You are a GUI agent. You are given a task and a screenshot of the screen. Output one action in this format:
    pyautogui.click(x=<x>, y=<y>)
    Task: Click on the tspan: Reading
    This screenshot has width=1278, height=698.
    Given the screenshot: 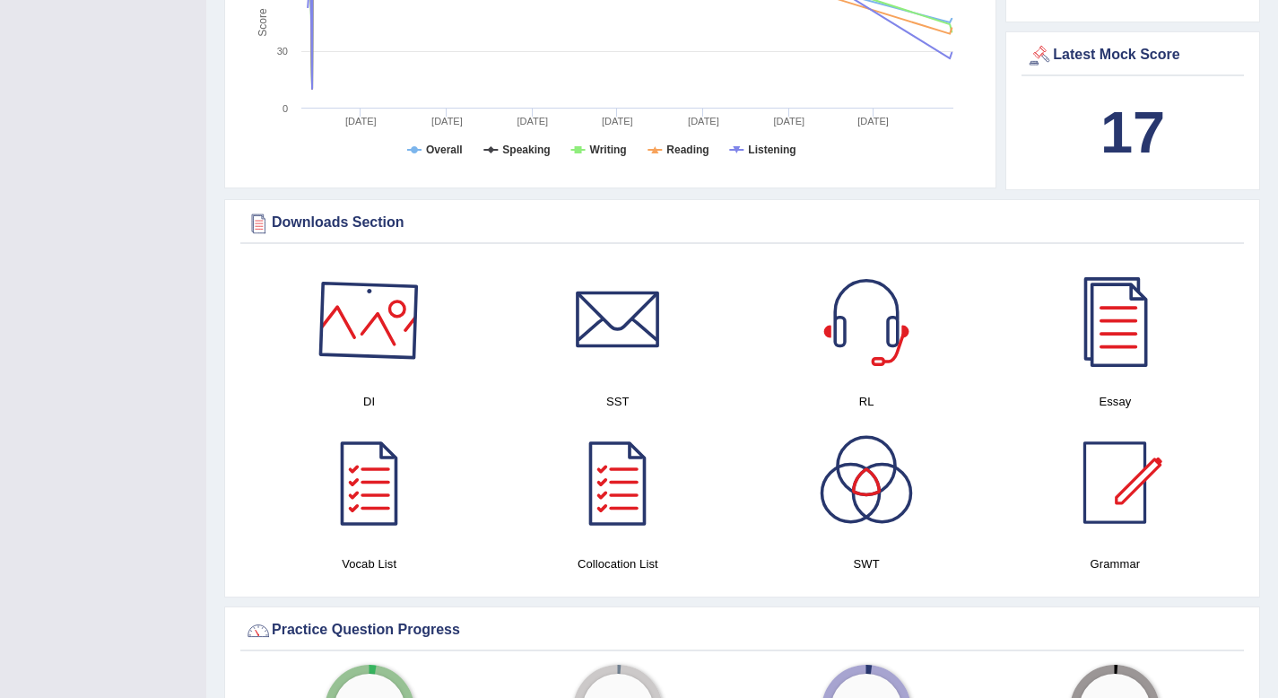 What is the action you would take?
    pyautogui.click(x=687, y=150)
    